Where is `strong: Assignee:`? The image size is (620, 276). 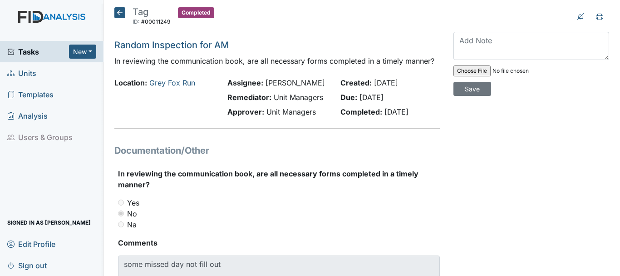 strong: Assignee: is located at coordinates (245, 83).